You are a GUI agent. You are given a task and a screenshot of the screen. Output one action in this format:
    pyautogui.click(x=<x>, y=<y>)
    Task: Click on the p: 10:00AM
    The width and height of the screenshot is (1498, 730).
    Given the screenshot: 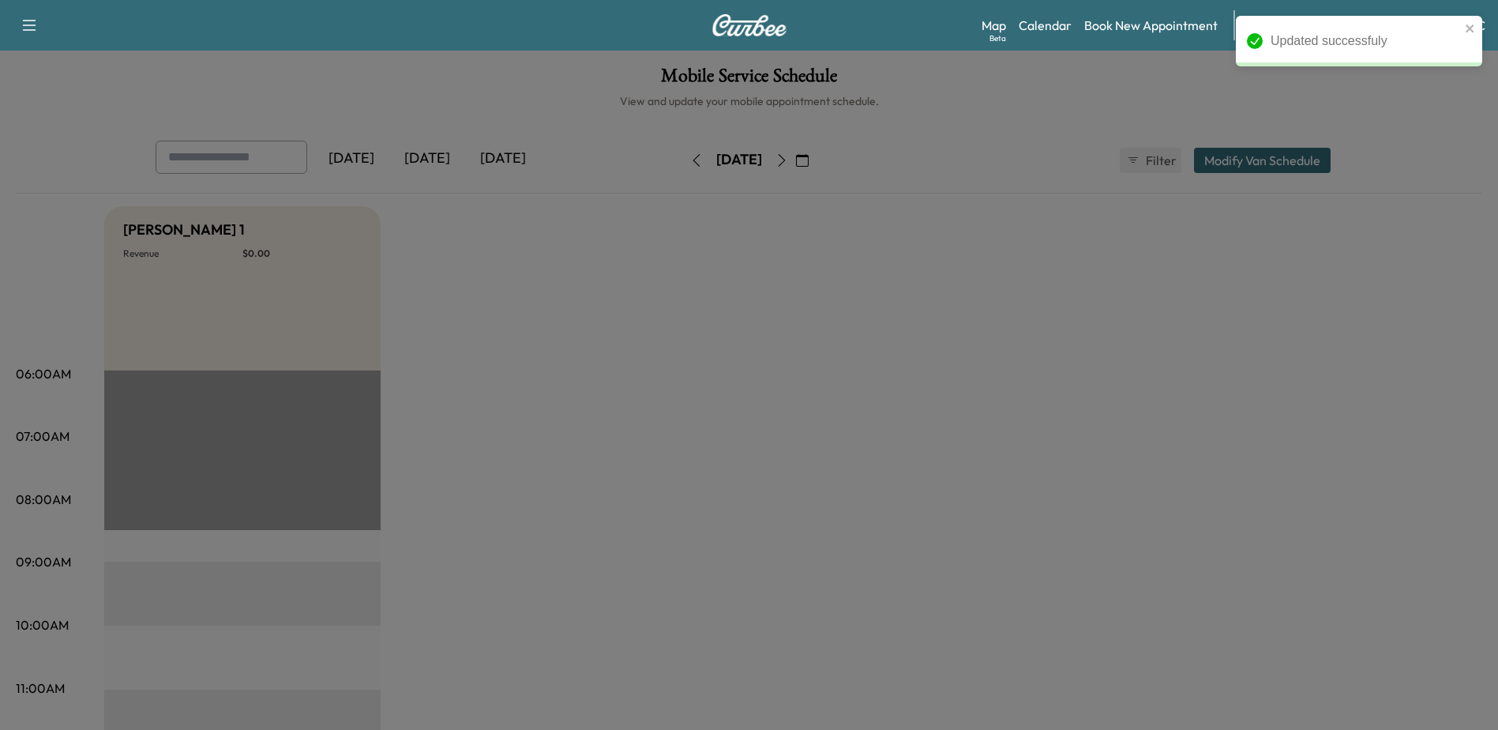 What is the action you would take?
    pyautogui.click(x=42, y=625)
    